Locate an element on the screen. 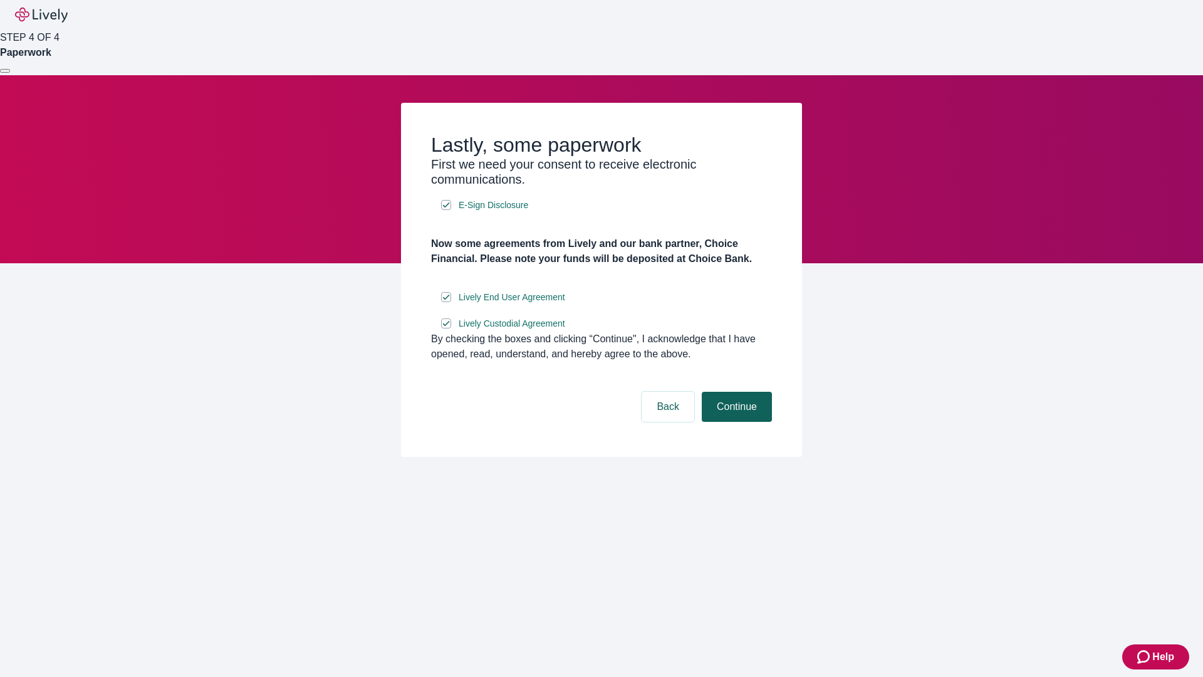  button: Zendesk support iconHelp is located at coordinates (1155, 657).